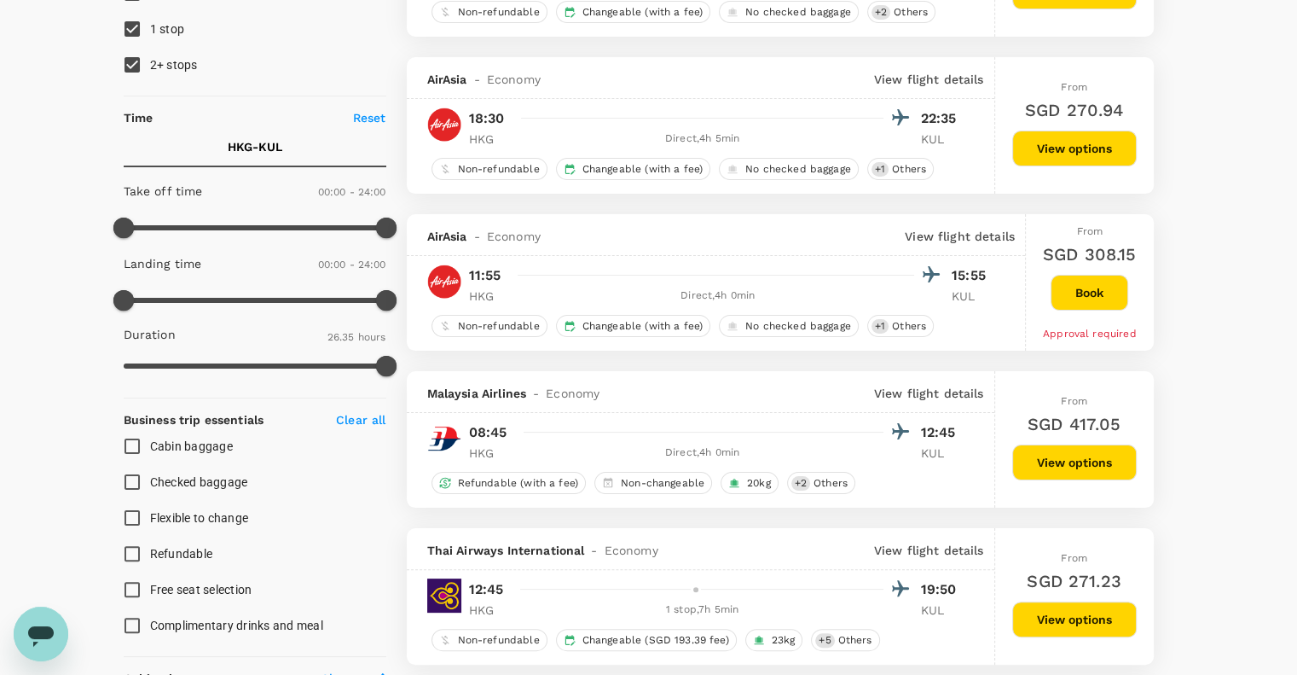  What do you see at coordinates (444, 595) in the screenshot?
I see `img: TG` at bounding box center [444, 595].